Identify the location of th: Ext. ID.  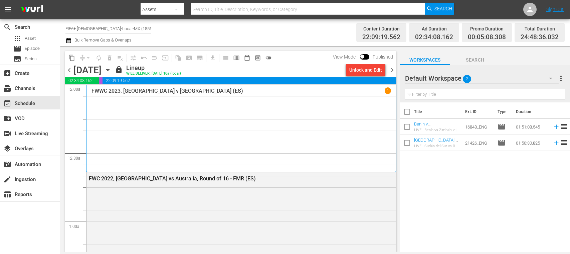
(477, 112).